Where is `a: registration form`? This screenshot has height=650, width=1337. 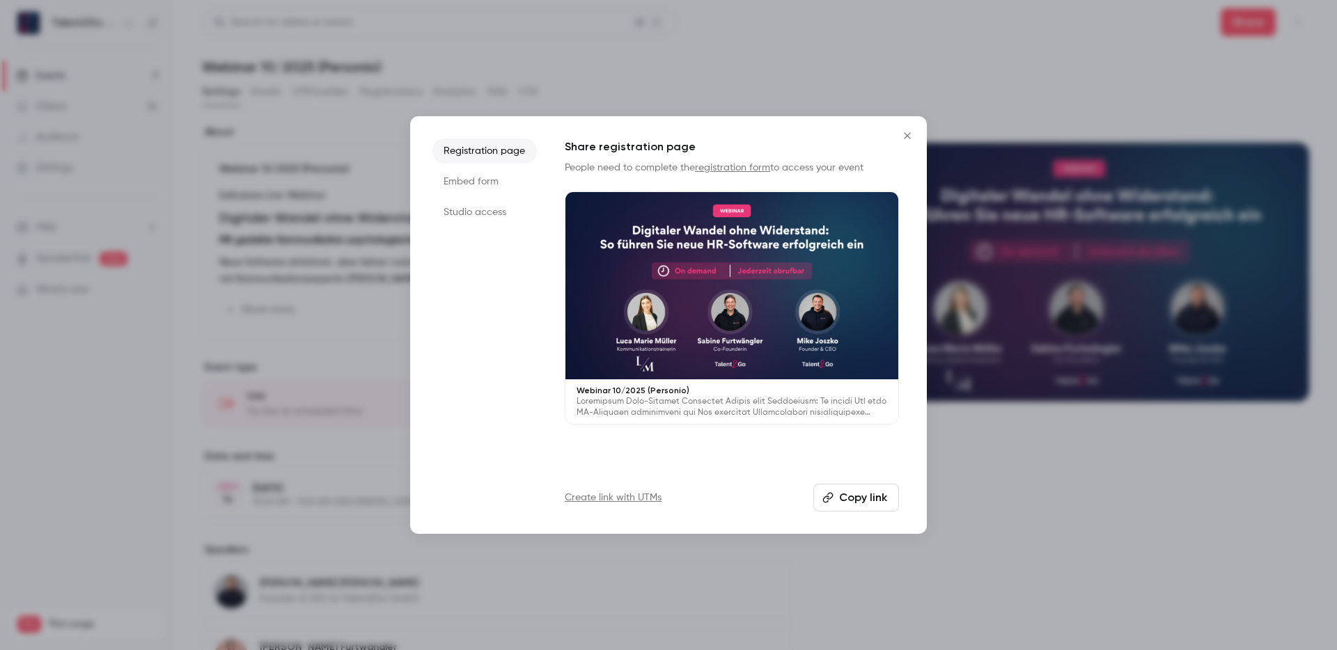
a: registration form is located at coordinates (732, 168).